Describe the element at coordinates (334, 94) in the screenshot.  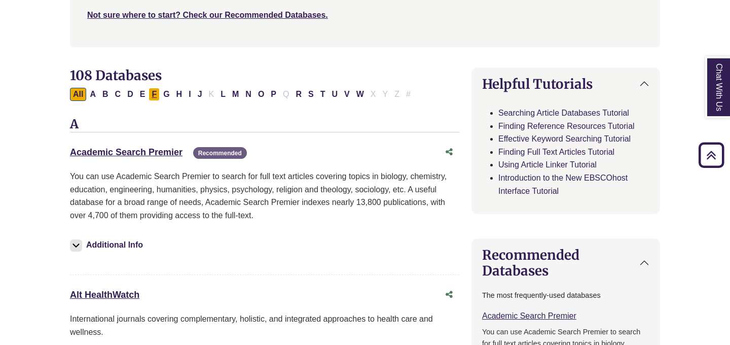
I see `button: Filter Results U` at that location.